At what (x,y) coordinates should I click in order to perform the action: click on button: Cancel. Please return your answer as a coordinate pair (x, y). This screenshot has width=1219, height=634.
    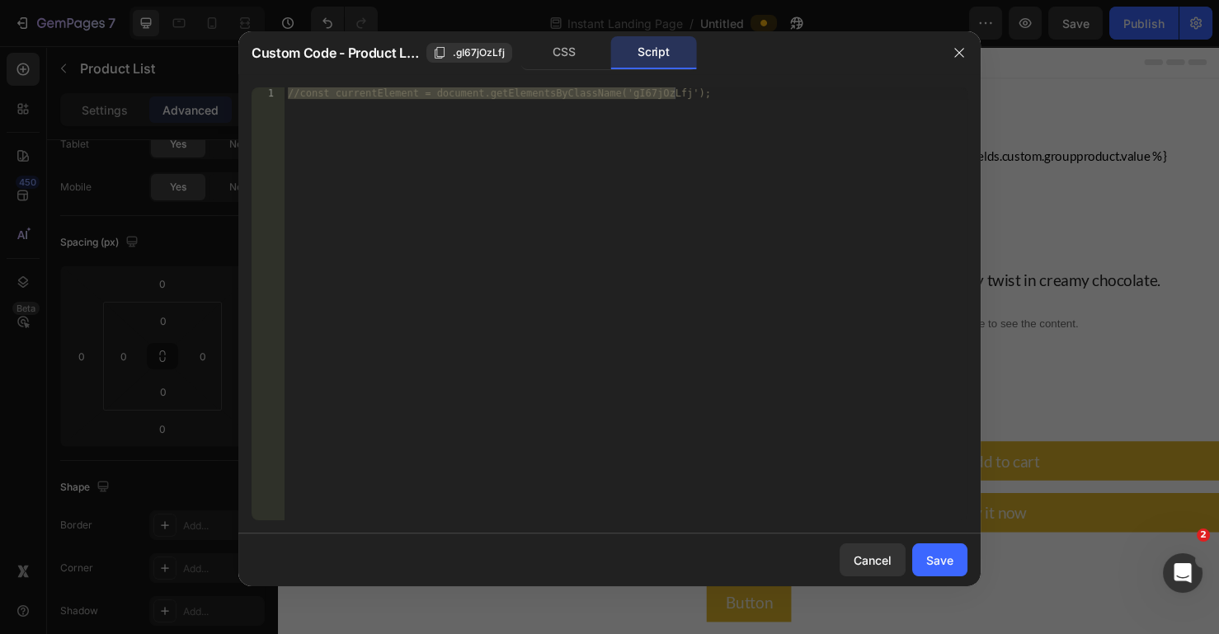
    Looking at the image, I should click on (873, 560).